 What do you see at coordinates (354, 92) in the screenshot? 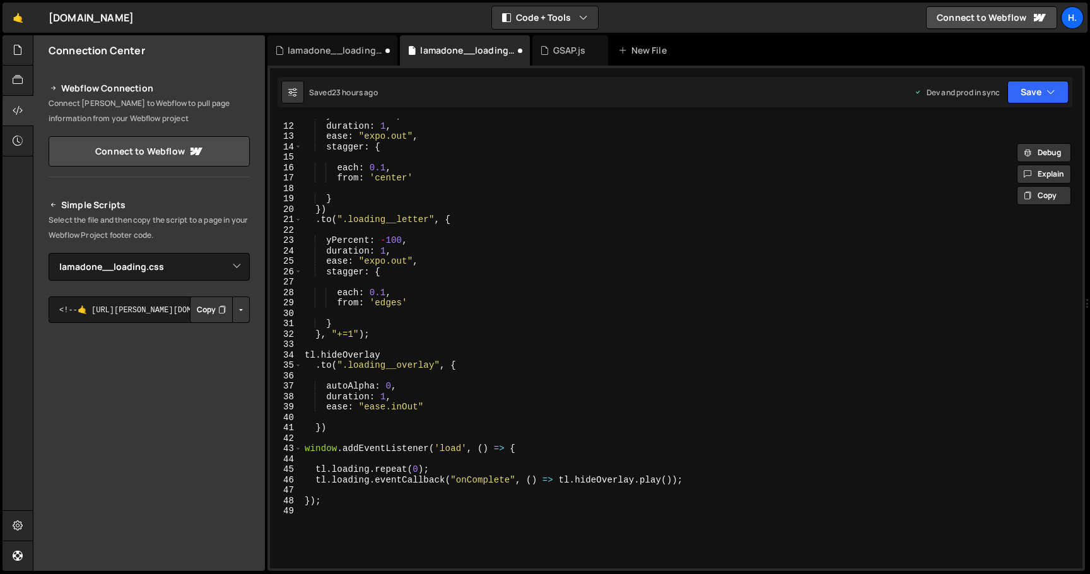
I see `div: 23 hours ago` at bounding box center [354, 92].